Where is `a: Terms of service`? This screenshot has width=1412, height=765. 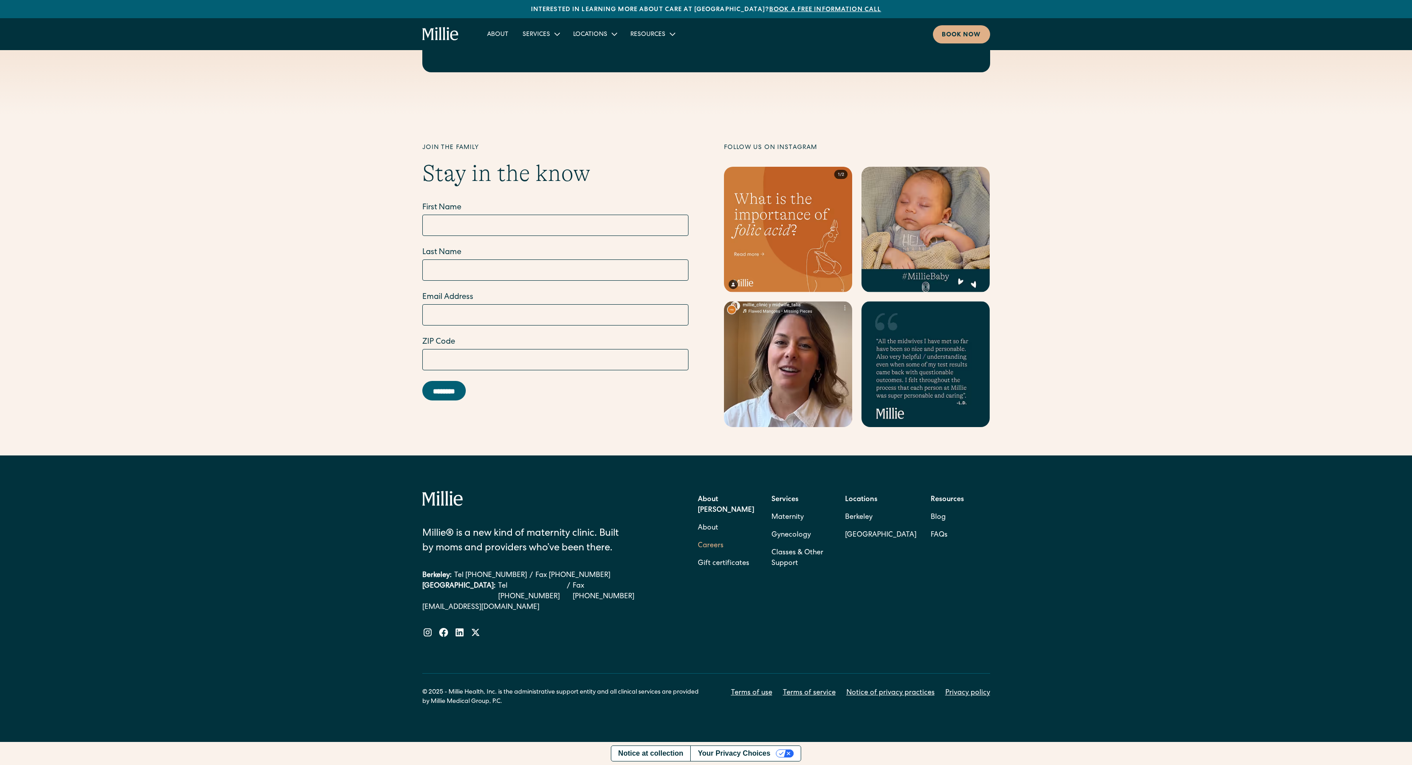 a: Terms of service is located at coordinates (809, 693).